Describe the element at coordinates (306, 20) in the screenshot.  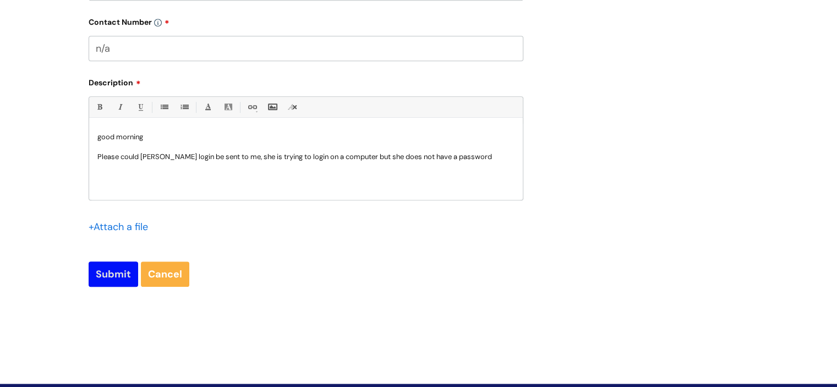
I see `label: Contact Number` at that location.